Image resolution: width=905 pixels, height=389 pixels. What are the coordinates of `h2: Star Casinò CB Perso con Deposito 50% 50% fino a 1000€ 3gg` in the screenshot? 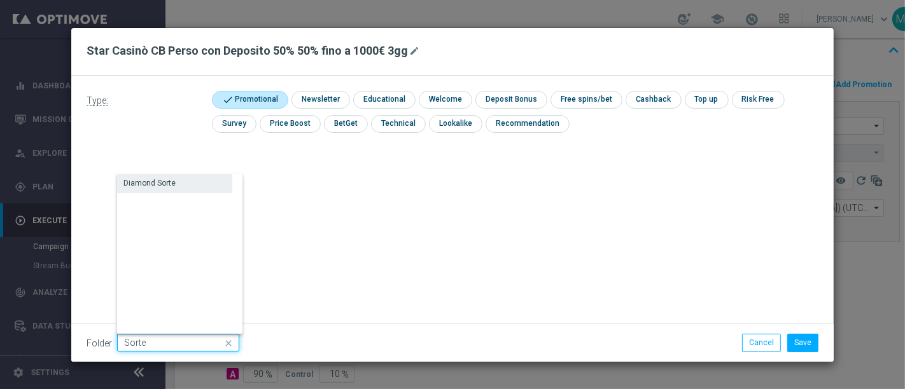 It's located at (247, 51).